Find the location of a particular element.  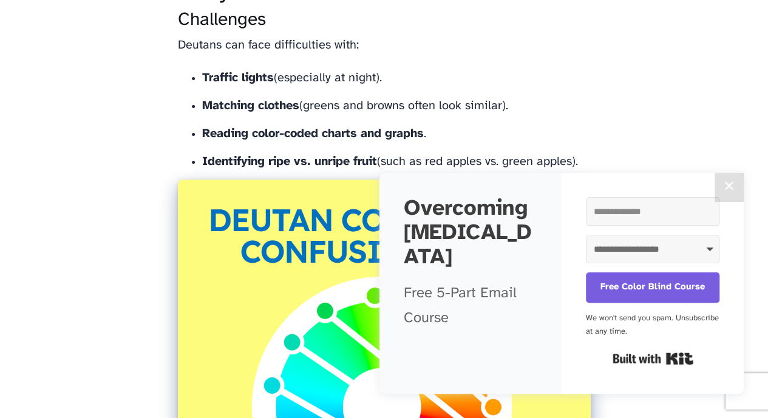

strong: Identifying ripe vs. unripe fruit is located at coordinates (289, 161).